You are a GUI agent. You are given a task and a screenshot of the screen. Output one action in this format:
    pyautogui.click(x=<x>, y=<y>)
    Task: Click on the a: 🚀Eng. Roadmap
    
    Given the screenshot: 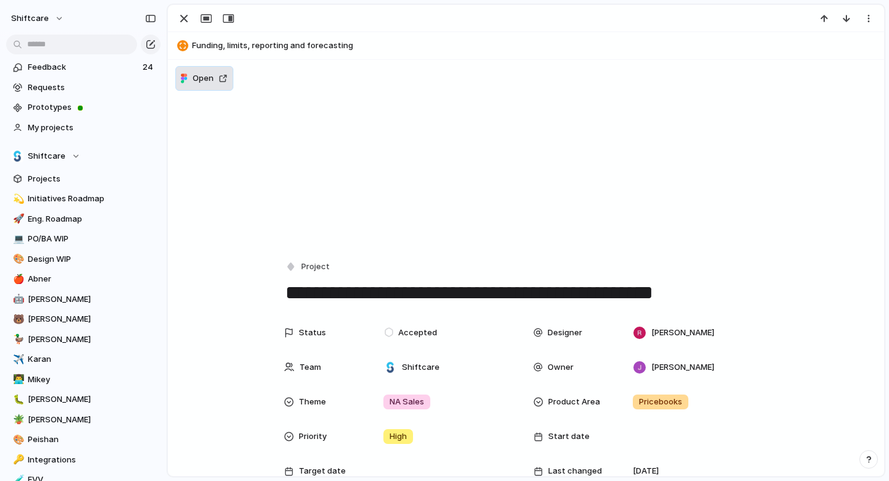 What is the action you would take?
    pyautogui.click(x=83, y=219)
    